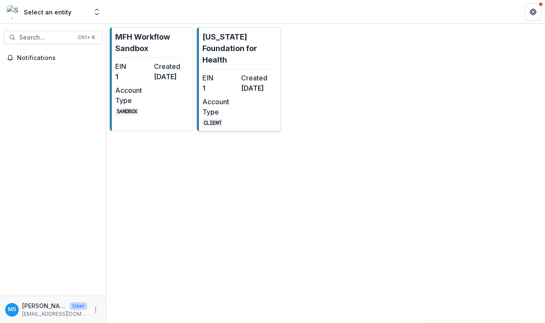  I want to click on button: More, so click(96, 310).